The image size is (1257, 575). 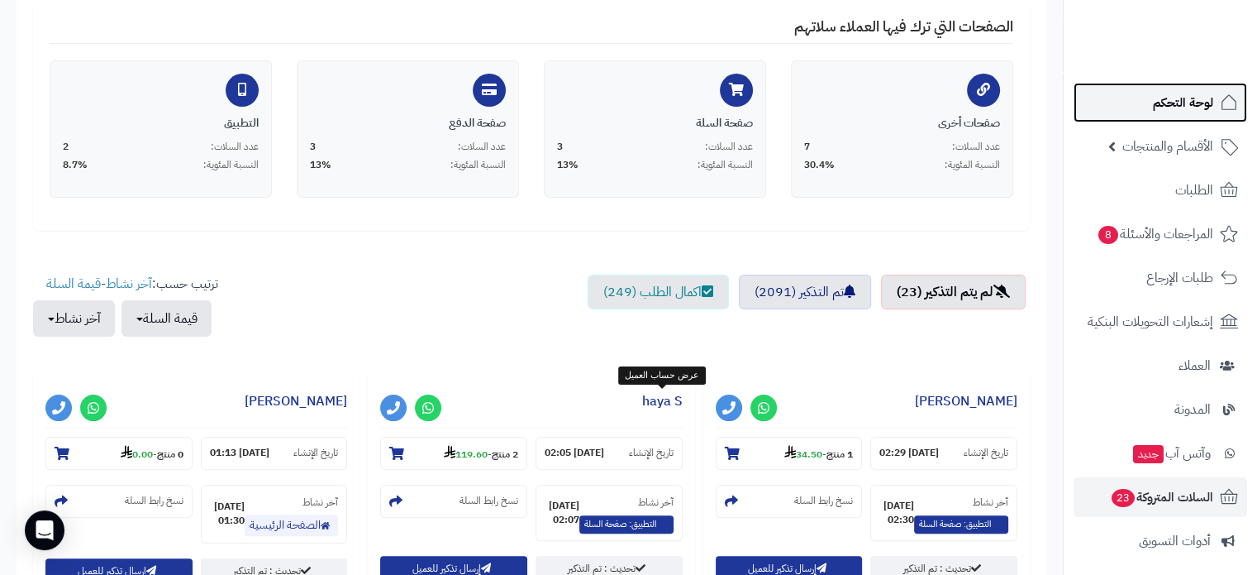 What do you see at coordinates (74, 318) in the screenshot?
I see `button: آخر نشاط` at bounding box center [74, 318].